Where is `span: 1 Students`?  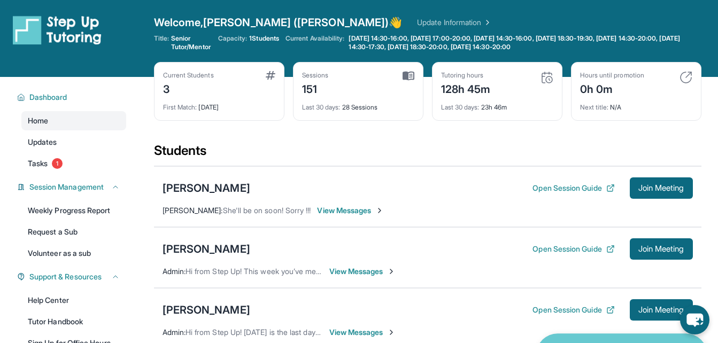 span: 1 Students is located at coordinates (264, 39).